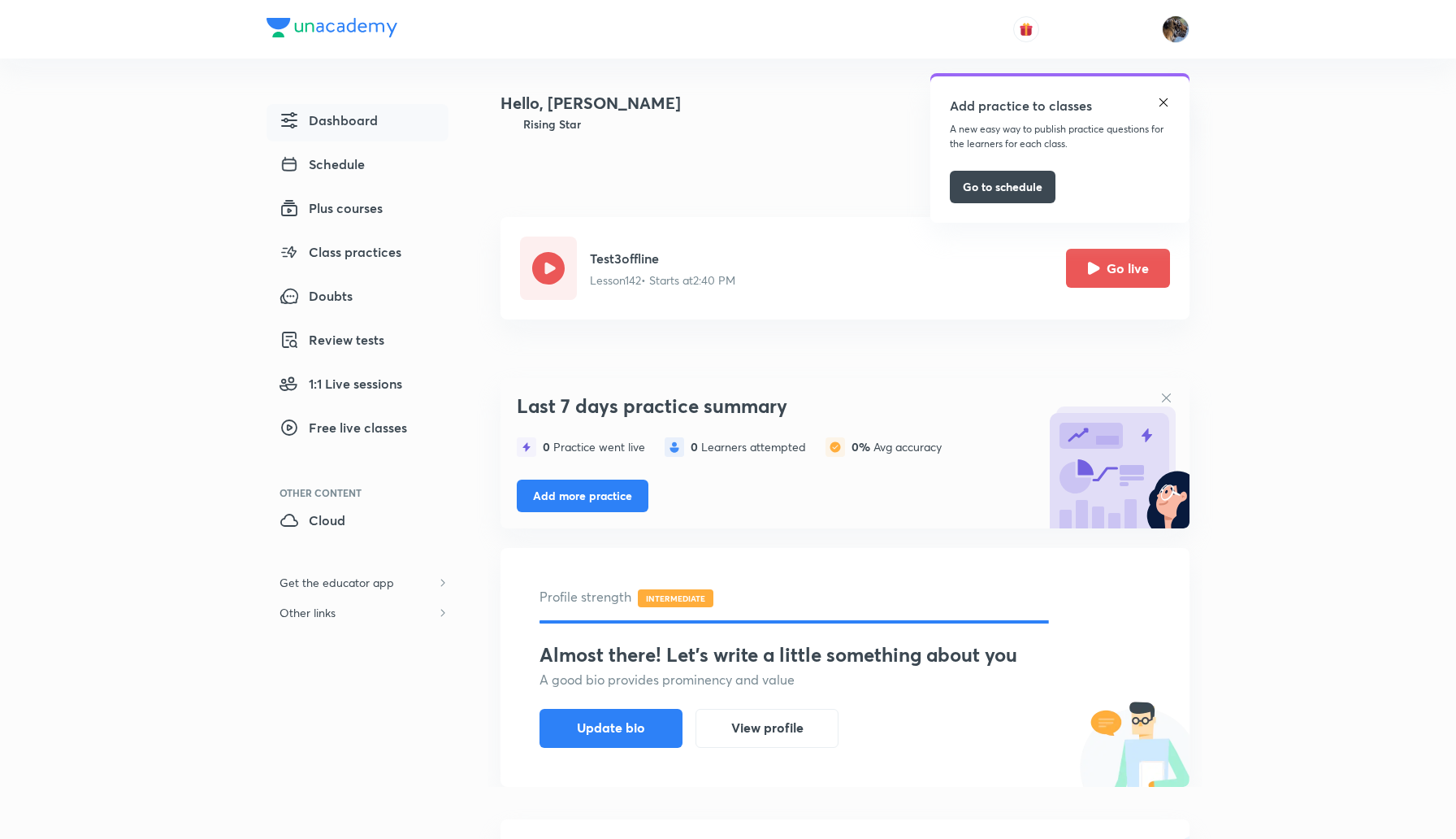 This screenshot has width=1456, height=839. I want to click on img: avatar, so click(1026, 29).